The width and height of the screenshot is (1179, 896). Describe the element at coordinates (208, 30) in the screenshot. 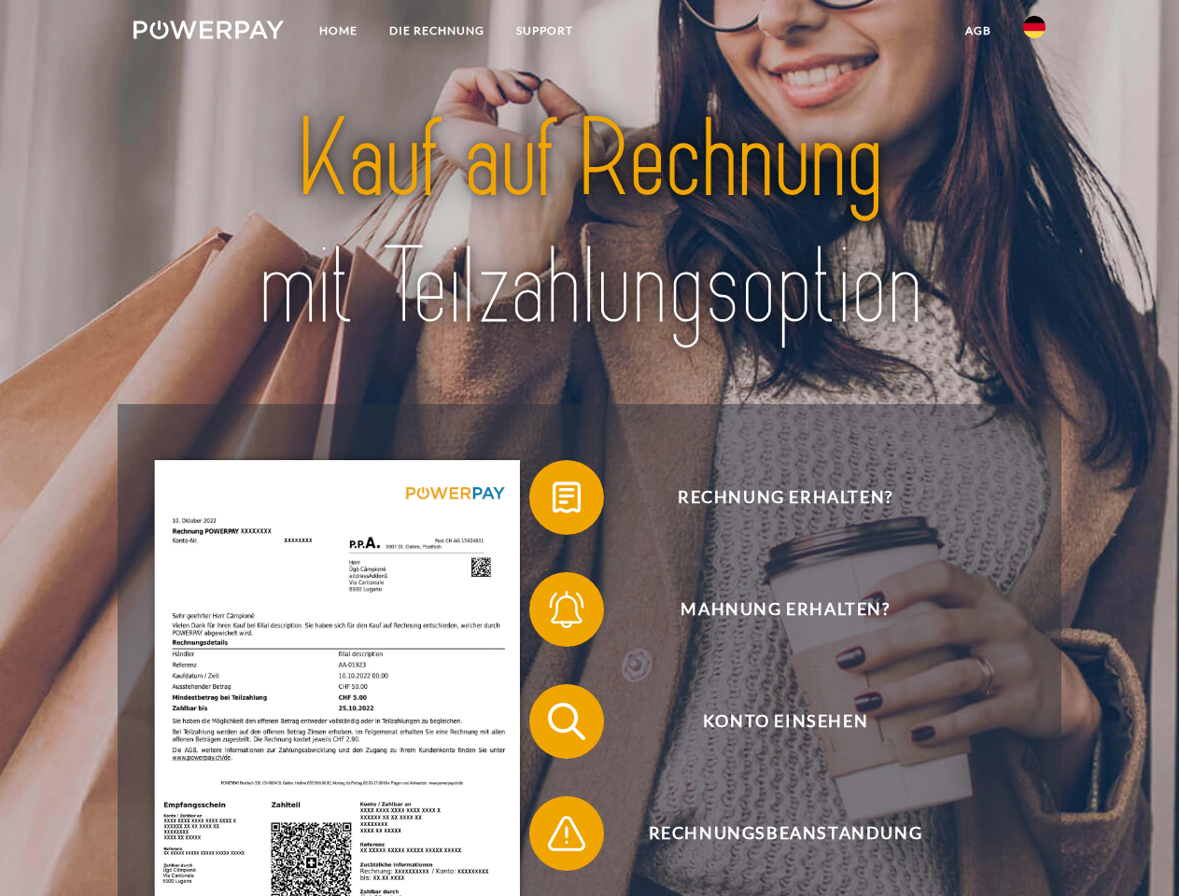

I see `img: logo-powerpay-white.svg` at that location.